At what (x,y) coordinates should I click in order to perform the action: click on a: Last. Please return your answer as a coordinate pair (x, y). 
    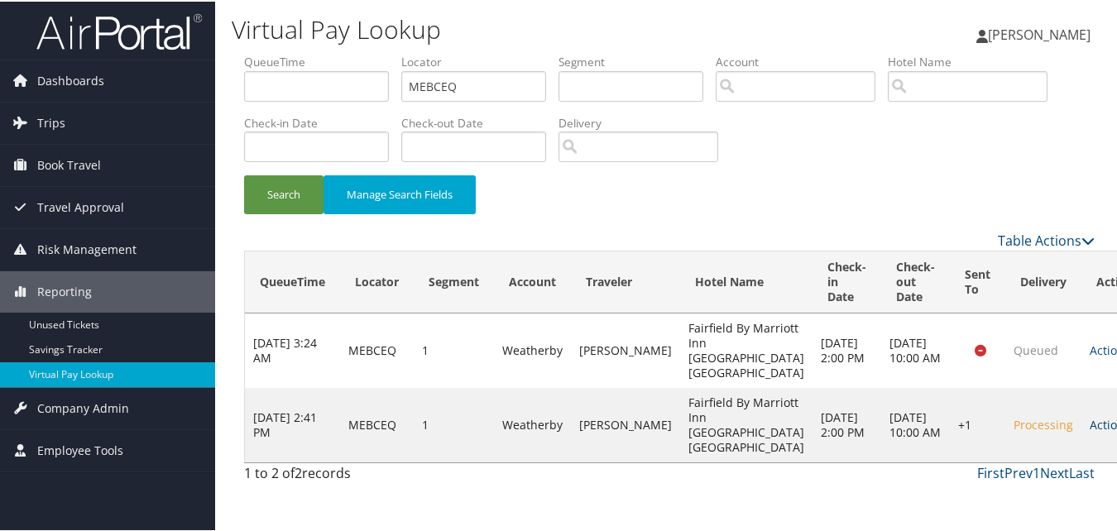
    Looking at the image, I should click on (1081, 471).